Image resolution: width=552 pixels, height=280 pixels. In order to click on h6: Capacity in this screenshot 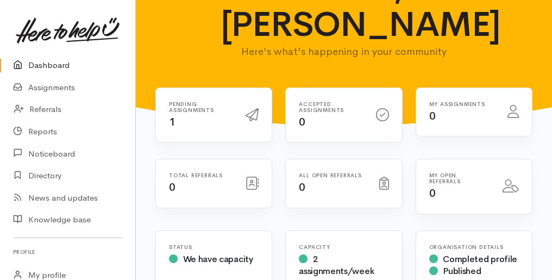, I will do `click(343, 247)`.